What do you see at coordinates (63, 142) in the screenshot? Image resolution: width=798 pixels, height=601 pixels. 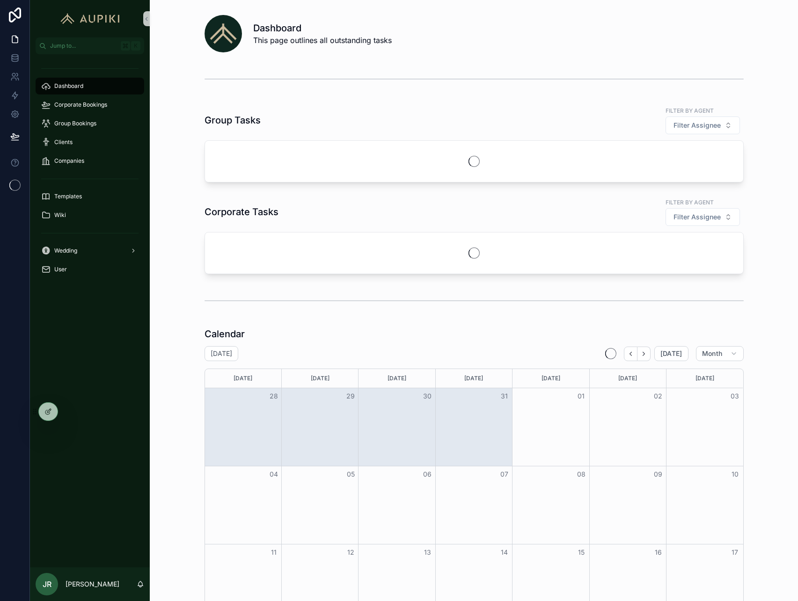 I see `span: Clients` at bounding box center [63, 142].